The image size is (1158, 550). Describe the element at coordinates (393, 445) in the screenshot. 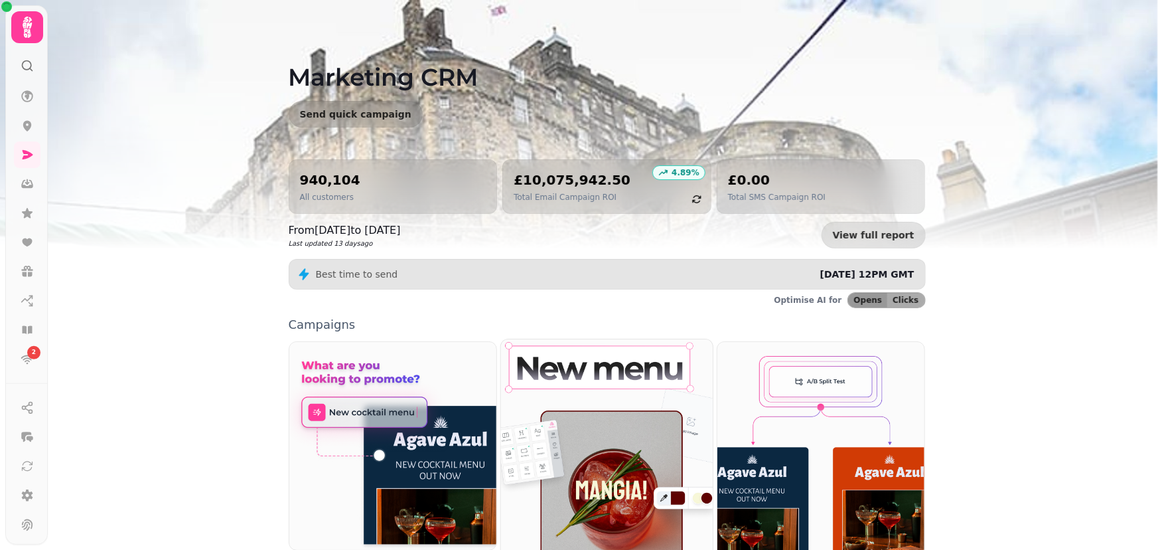

I see `img: Quick Campaign` at that location.